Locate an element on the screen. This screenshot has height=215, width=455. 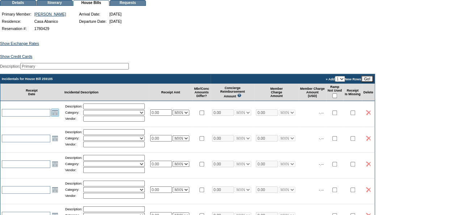
td: Incidental Description is located at coordinates (106, 92).